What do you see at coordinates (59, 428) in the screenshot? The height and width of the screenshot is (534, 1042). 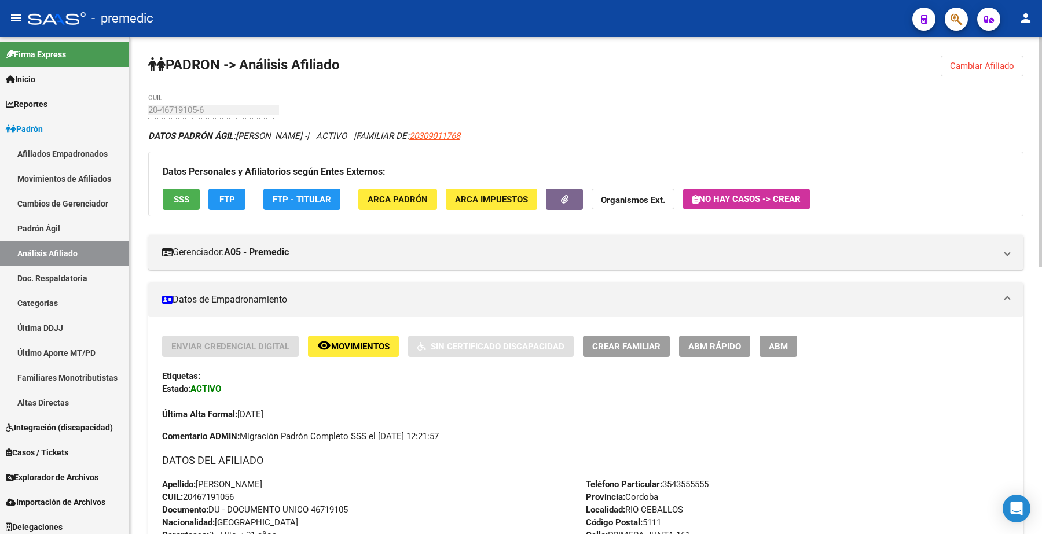 I see `span: Integración (discapacidad)` at bounding box center [59, 428].